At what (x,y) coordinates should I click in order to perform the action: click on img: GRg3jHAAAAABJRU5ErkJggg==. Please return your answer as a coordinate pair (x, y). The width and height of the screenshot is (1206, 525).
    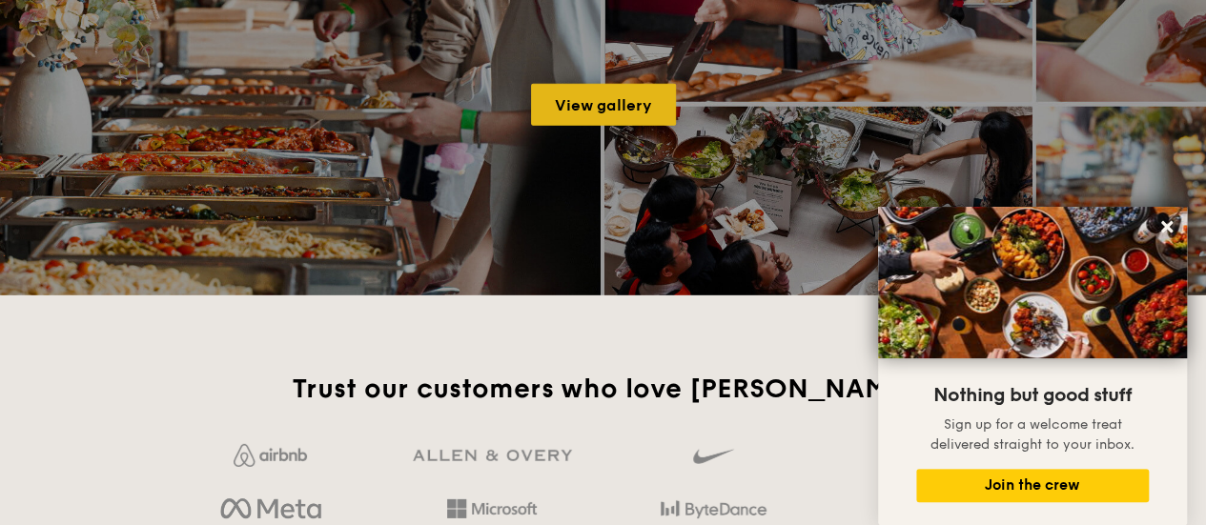
    Looking at the image, I should click on (492, 456).